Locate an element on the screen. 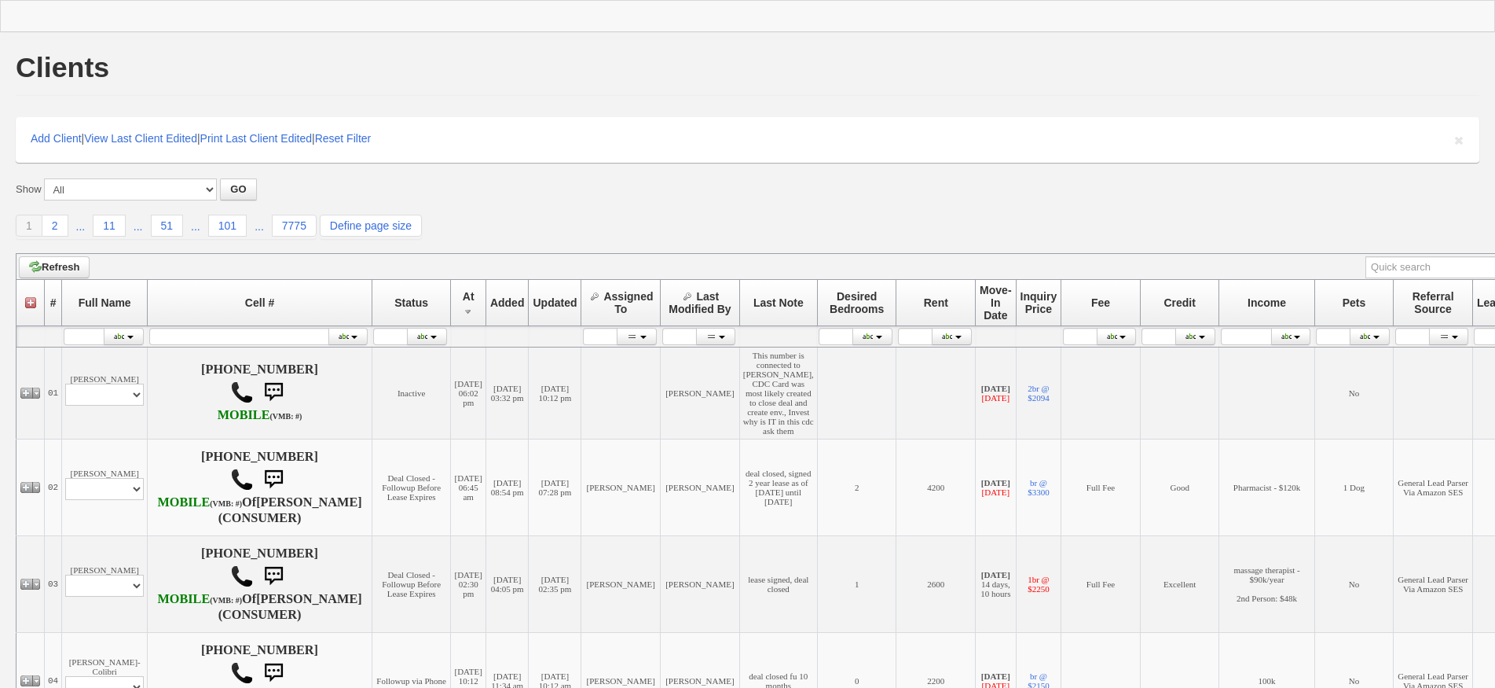  span: At is located at coordinates (468, 296).